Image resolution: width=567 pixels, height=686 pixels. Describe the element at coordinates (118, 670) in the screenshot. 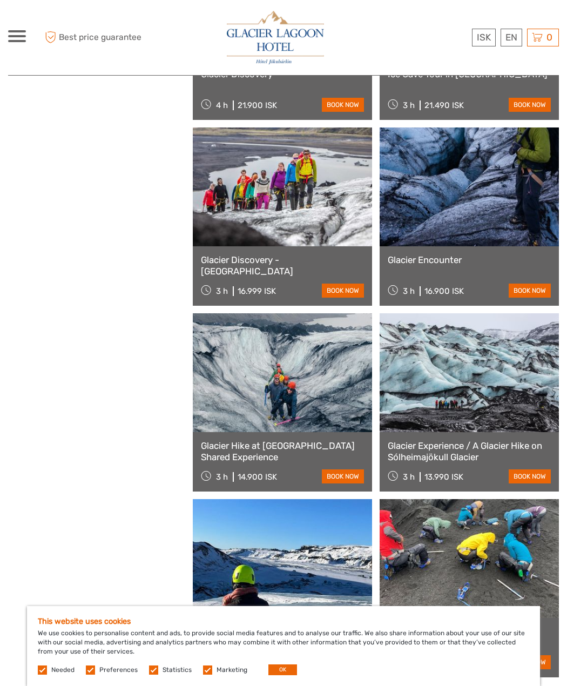

I see `label: Preferences` at that location.